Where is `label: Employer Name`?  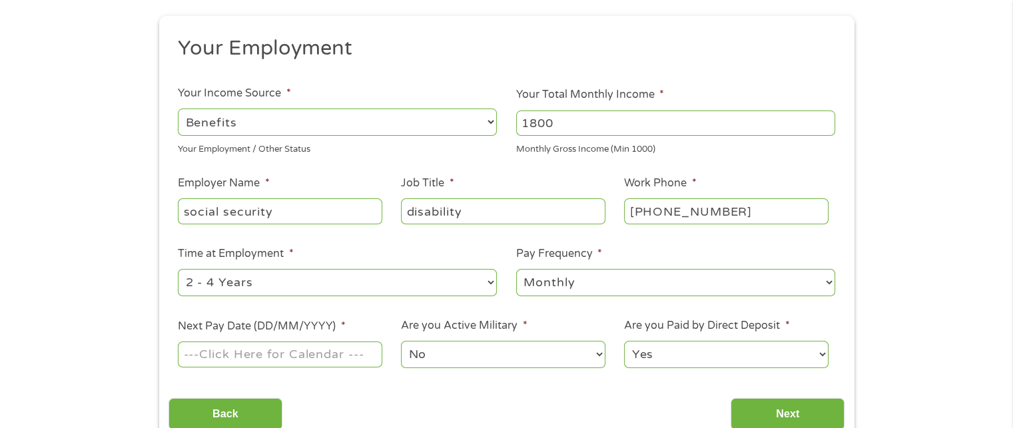 label: Employer Name is located at coordinates (223, 183).